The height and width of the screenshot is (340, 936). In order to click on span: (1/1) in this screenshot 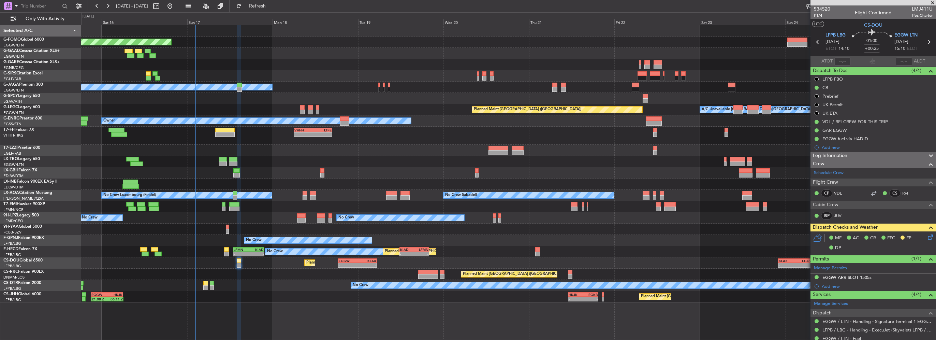, I will do `click(916, 258)`.